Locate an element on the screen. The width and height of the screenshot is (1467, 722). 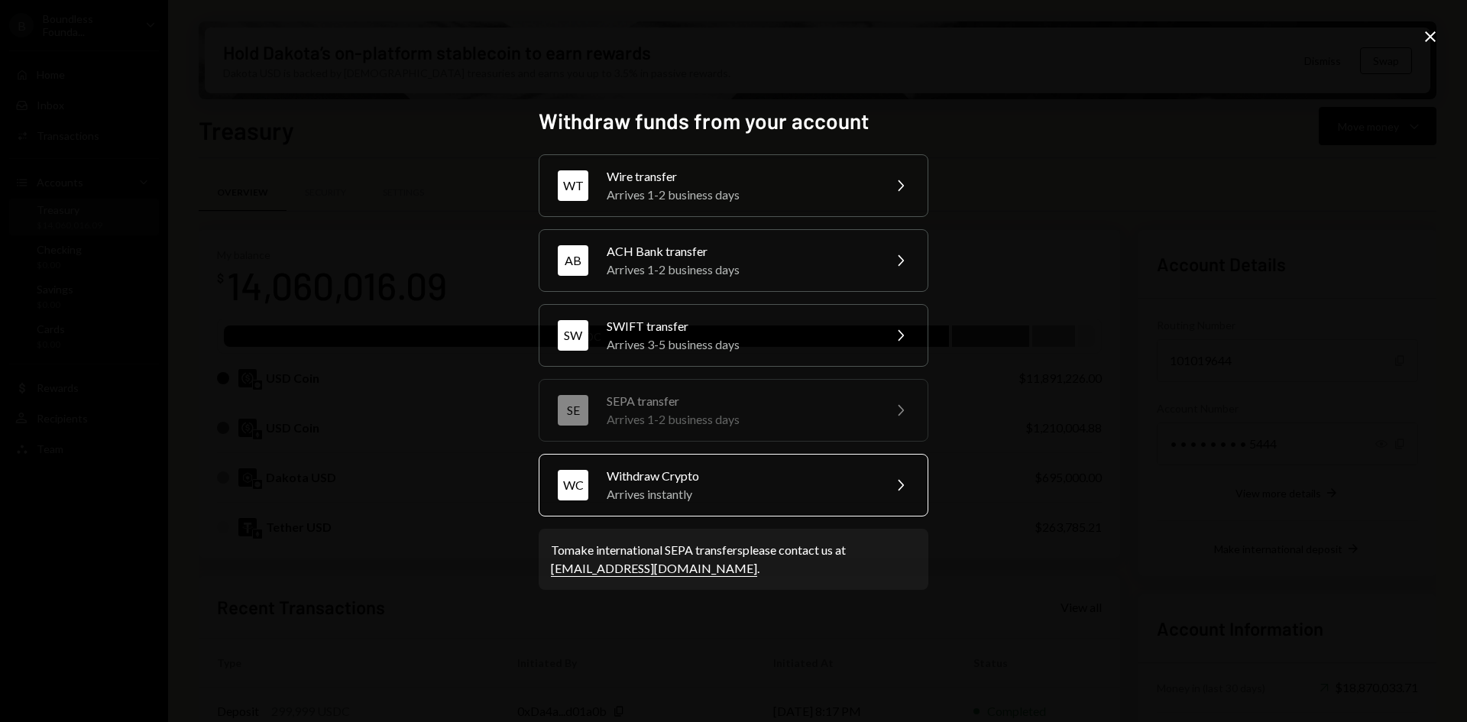
div: Arrives instantly is located at coordinates (740, 494).